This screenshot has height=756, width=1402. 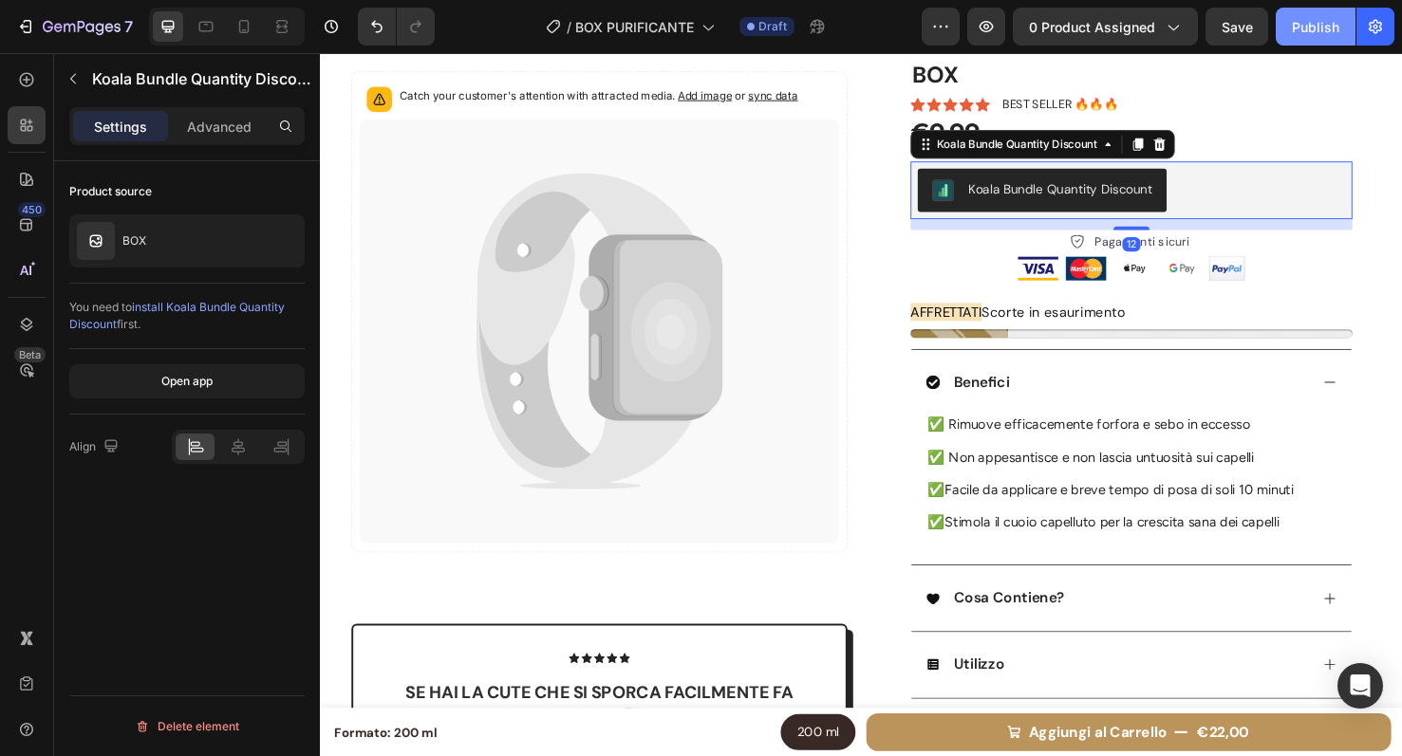 What do you see at coordinates (656, 144) in the screenshot?
I see `img: COGWoM-s-4MDEAE=.png` at bounding box center [656, 144].